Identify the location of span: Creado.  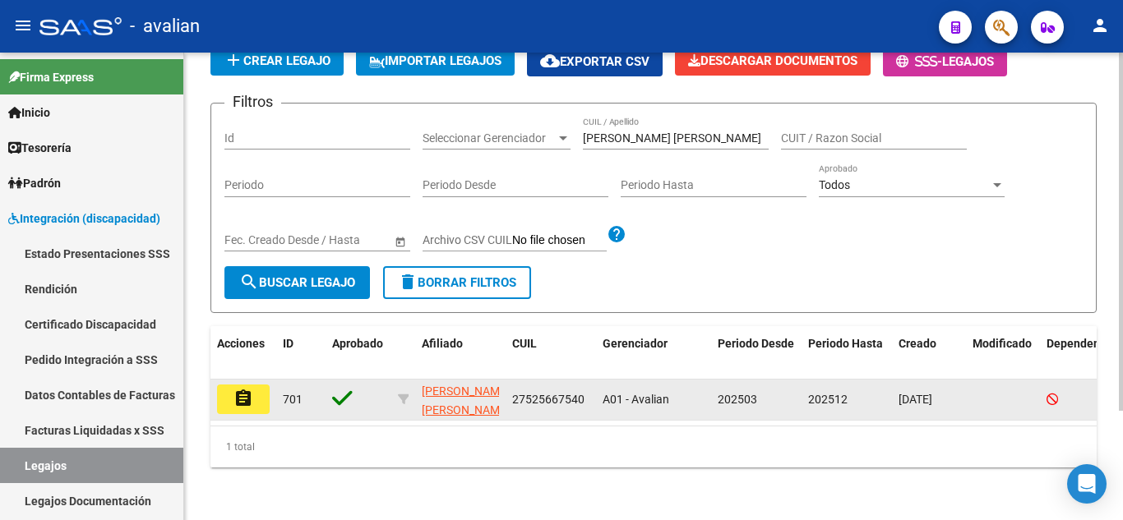
(917, 344).